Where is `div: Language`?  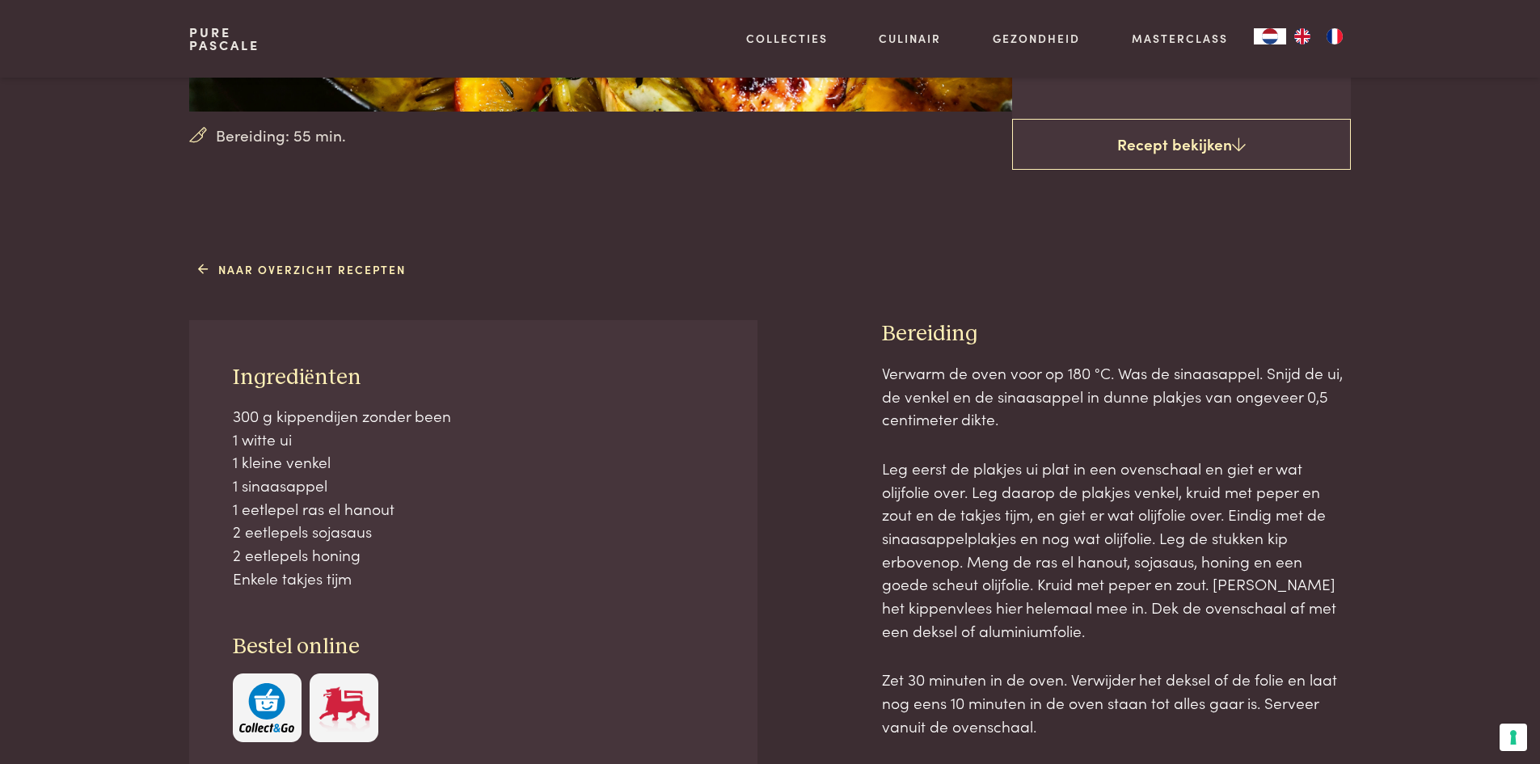 div: Language is located at coordinates (1270, 36).